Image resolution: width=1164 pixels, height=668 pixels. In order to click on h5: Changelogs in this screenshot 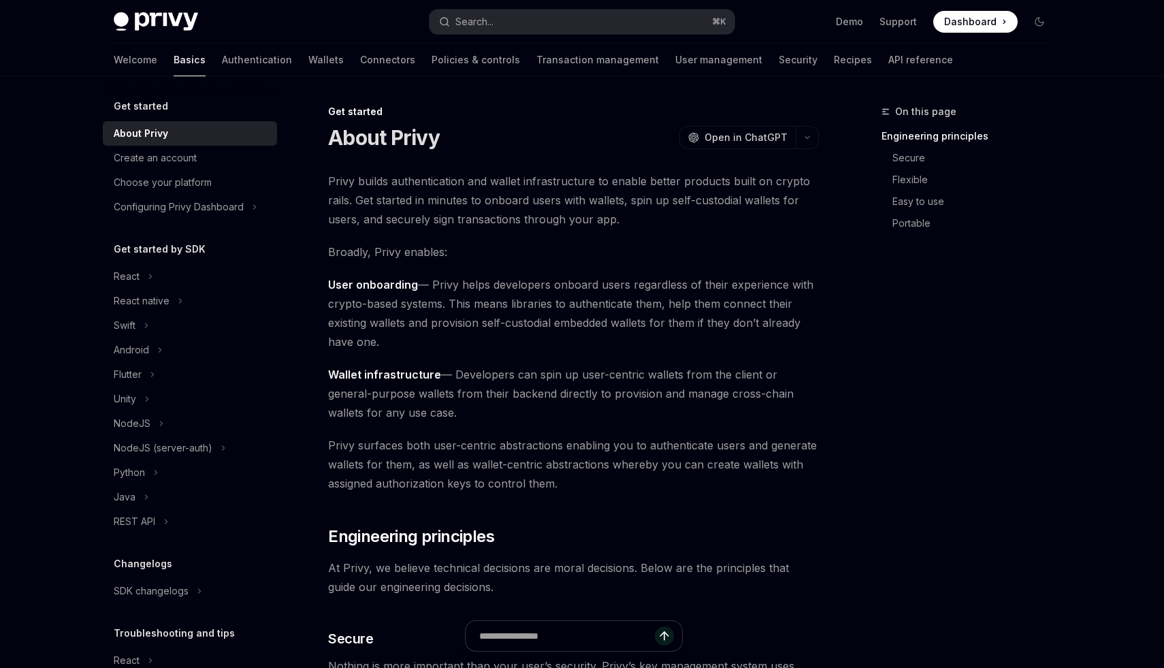, I will do `click(143, 564)`.